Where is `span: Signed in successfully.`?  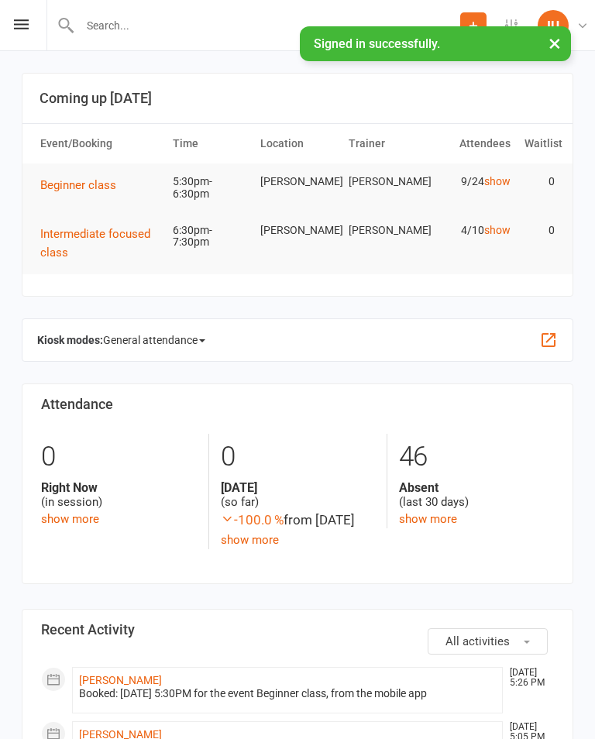 span: Signed in successfully. is located at coordinates (377, 43).